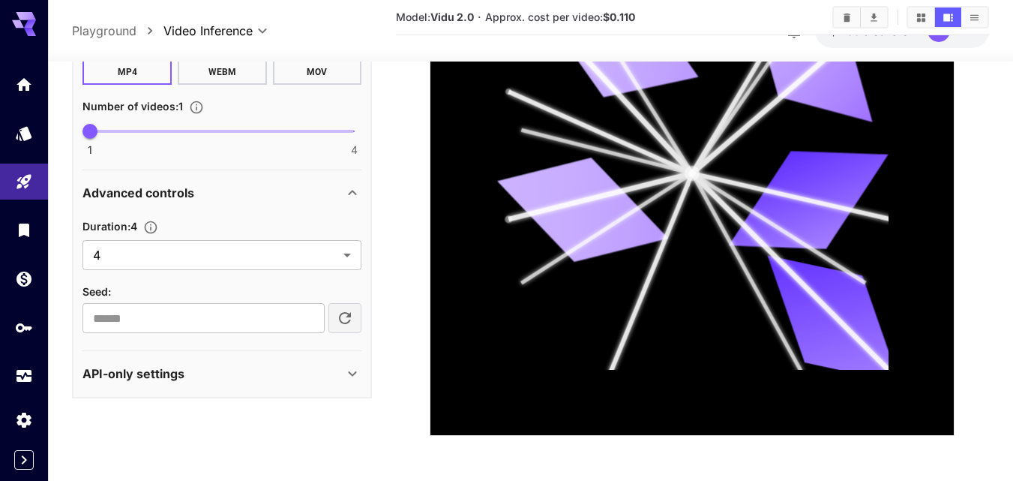 The width and height of the screenshot is (1013, 481). I want to click on span: Seed :, so click(97, 291).